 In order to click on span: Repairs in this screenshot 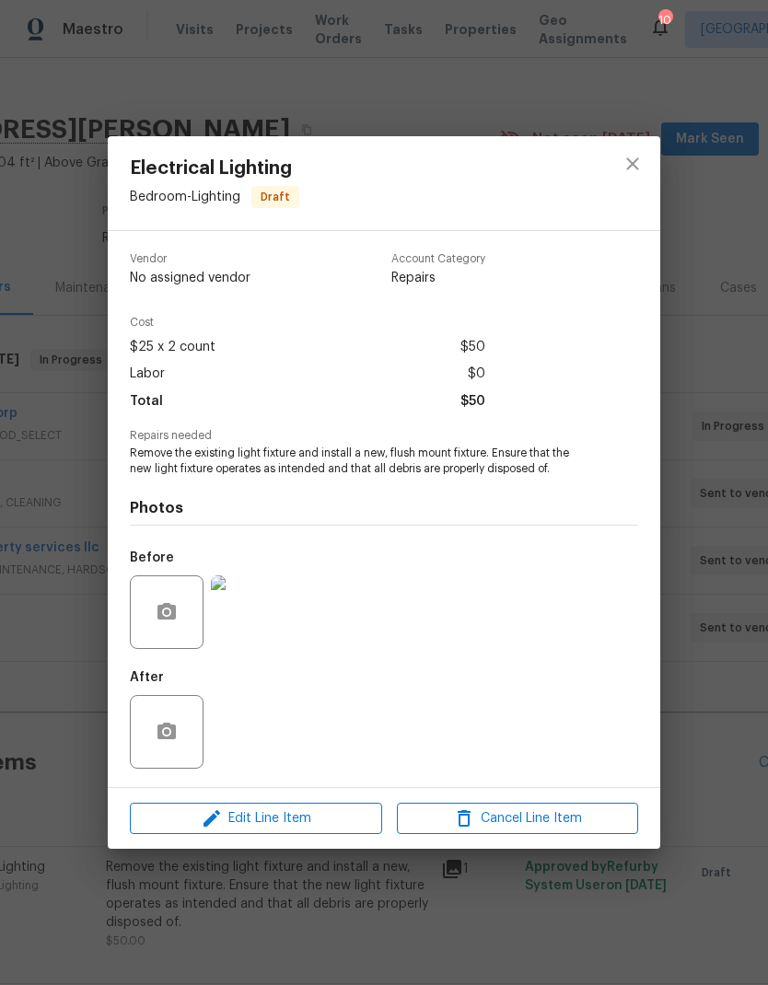, I will do `click(438, 278)`.